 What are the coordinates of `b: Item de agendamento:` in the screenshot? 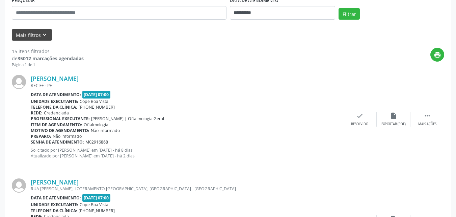 It's located at (56, 124).